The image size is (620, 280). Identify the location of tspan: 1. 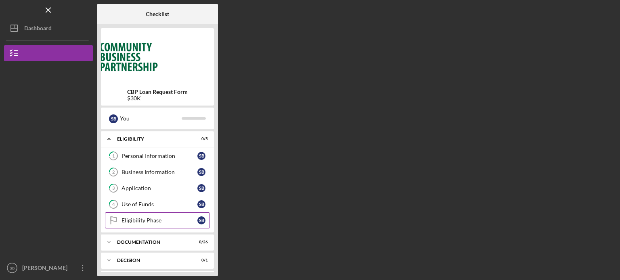
(113, 156).